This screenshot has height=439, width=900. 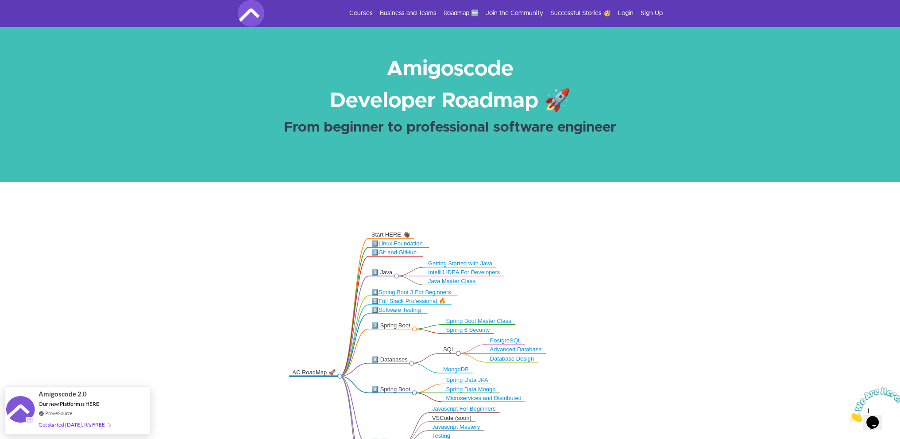 What do you see at coordinates (383, 272) in the screenshot?
I see `div: 3️⃣ Java` at bounding box center [383, 272].